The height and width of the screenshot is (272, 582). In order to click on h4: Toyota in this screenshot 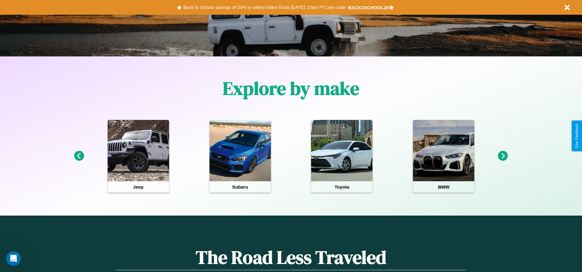, I will do `click(342, 187)`.